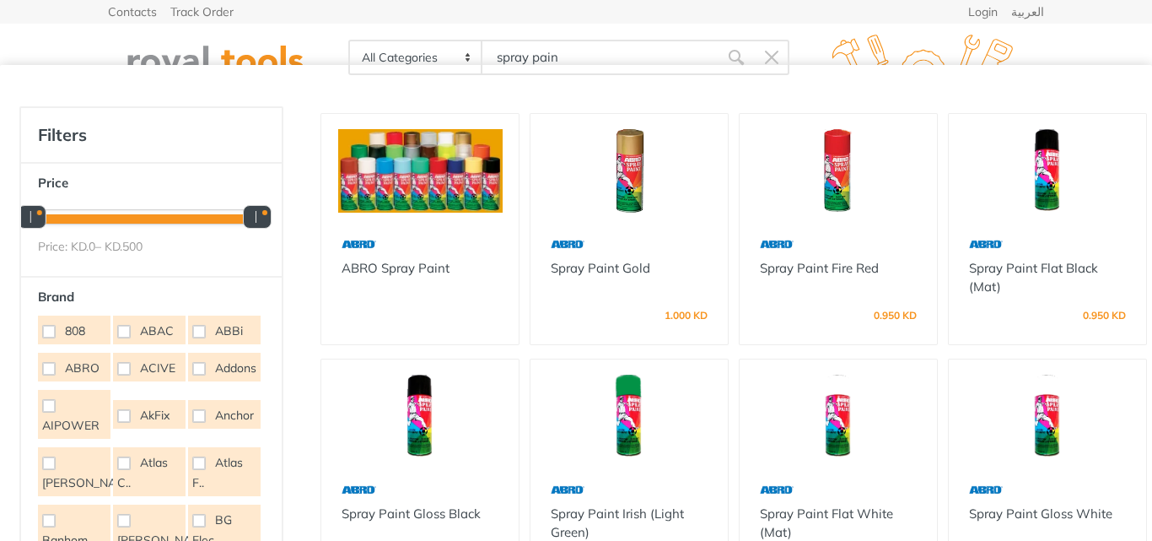 The image size is (1152, 541). Describe the element at coordinates (154, 415) in the screenshot. I see `span: AkFix` at that location.